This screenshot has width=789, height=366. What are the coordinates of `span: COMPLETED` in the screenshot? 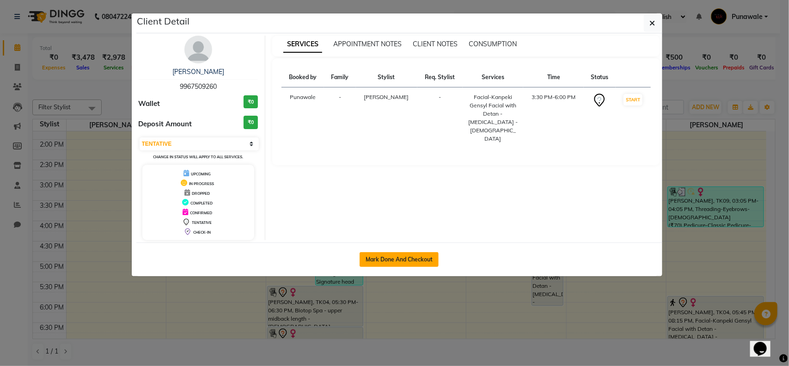 It's located at (201, 203).